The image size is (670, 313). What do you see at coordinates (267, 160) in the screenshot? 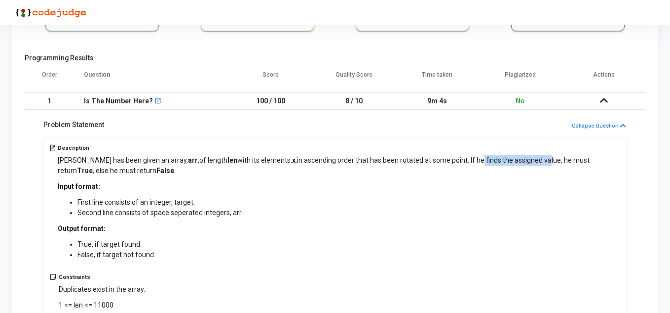
I see `span: with its elements, ,` at bounding box center [267, 160].